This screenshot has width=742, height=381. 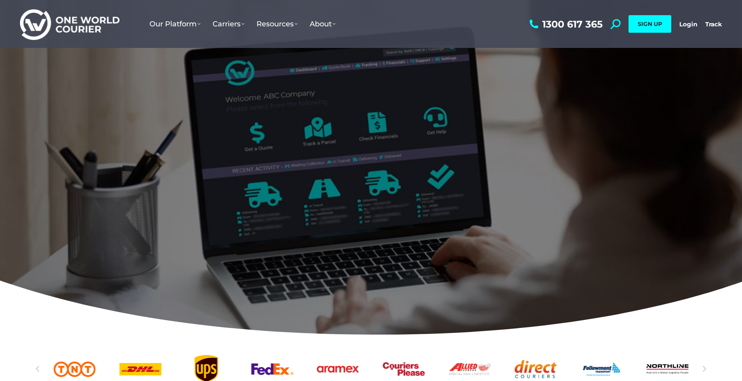 What do you see at coordinates (714, 24) in the screenshot?
I see `a: Track` at bounding box center [714, 24].